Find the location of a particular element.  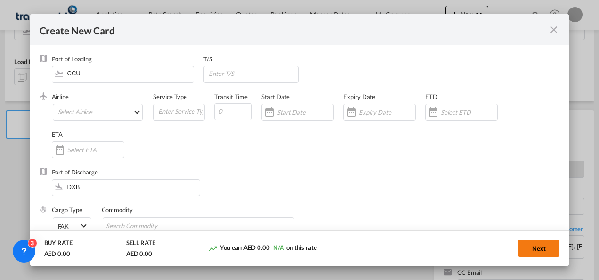

md-select: Select Airline is located at coordinates (98, 112).